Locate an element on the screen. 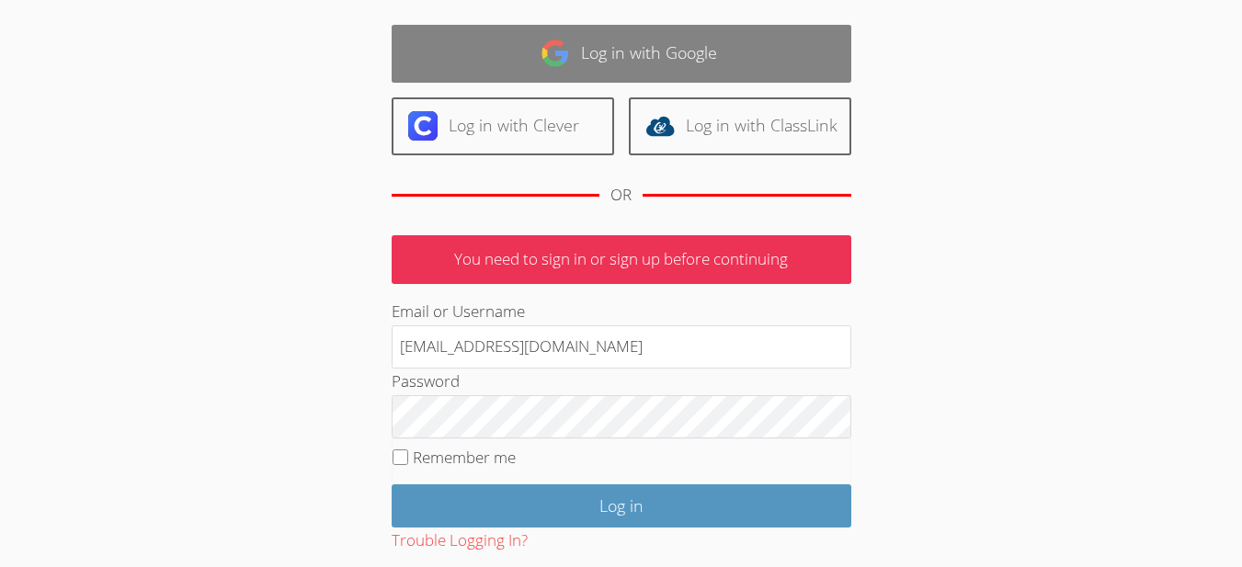 The width and height of the screenshot is (1242, 567). p: You need to sign in or sign up before continuing is located at coordinates (622, 259).